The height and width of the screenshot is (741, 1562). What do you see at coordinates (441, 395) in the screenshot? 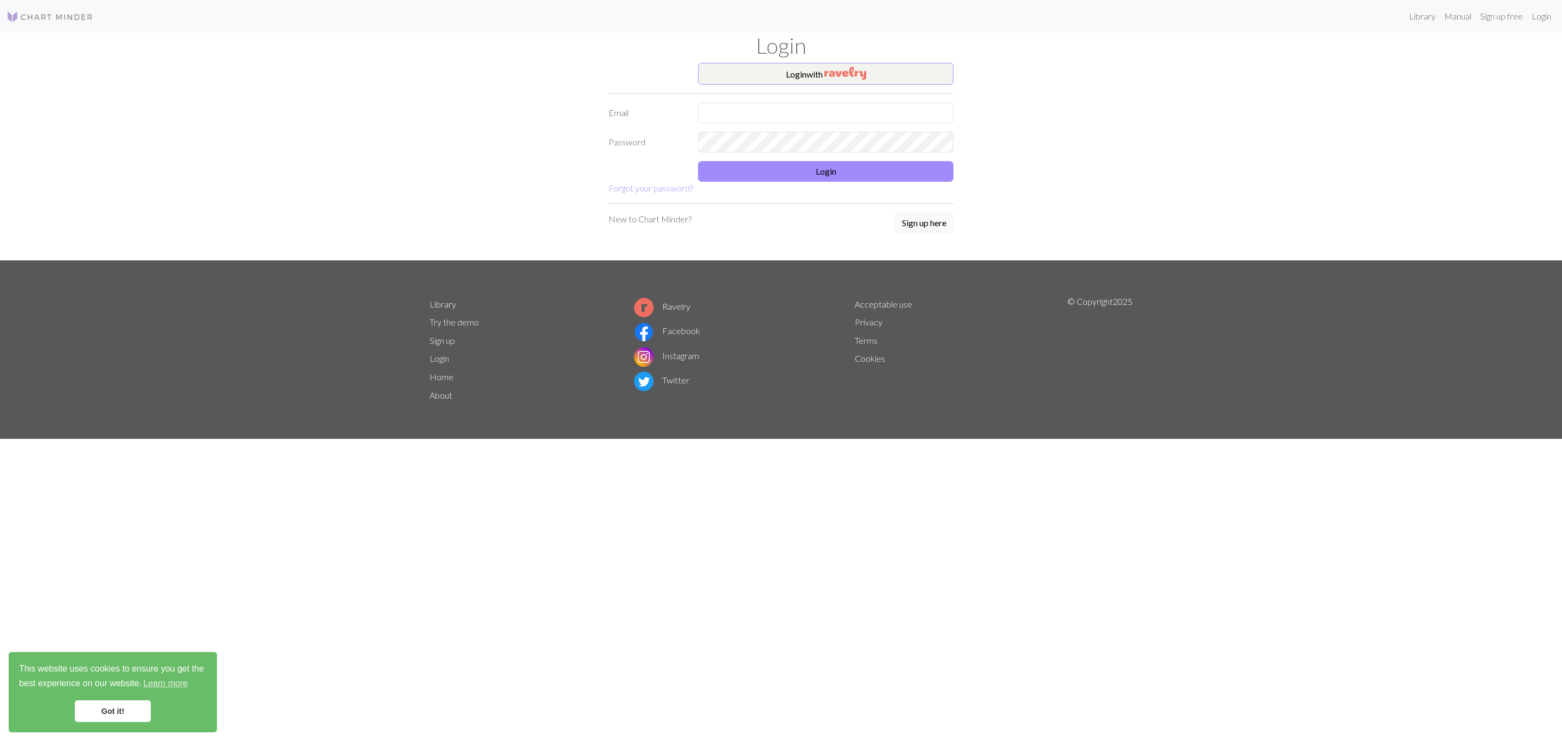
I see `a: About` at bounding box center [441, 395].